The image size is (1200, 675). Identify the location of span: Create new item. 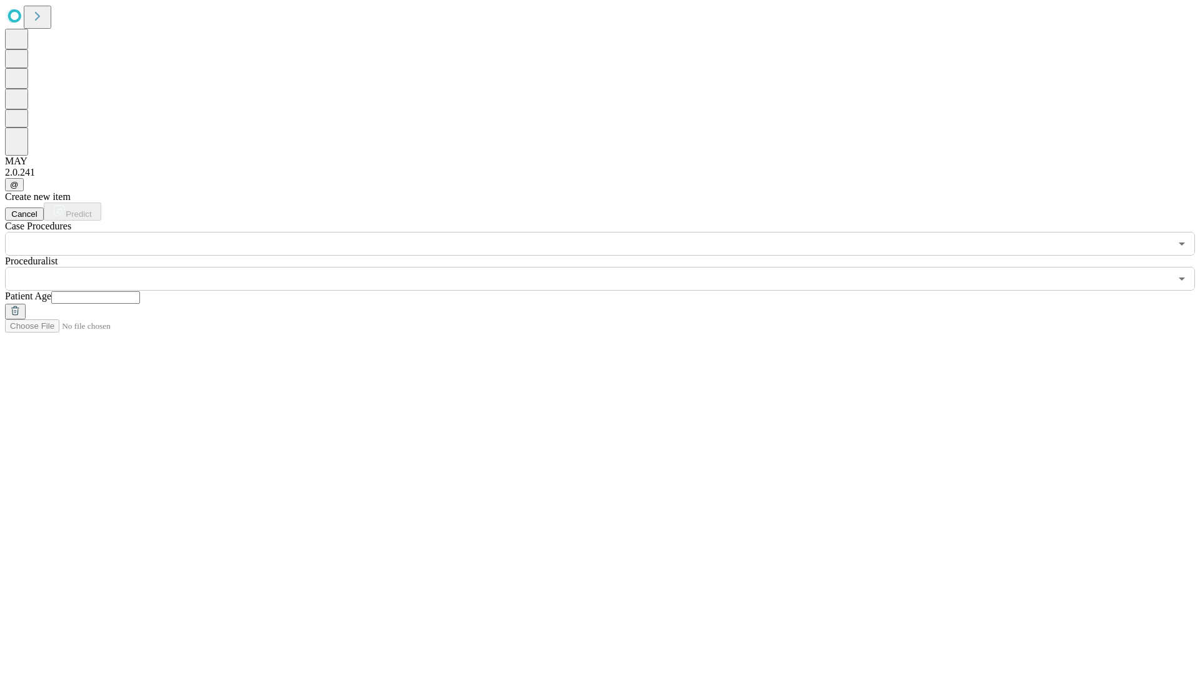
(37, 196).